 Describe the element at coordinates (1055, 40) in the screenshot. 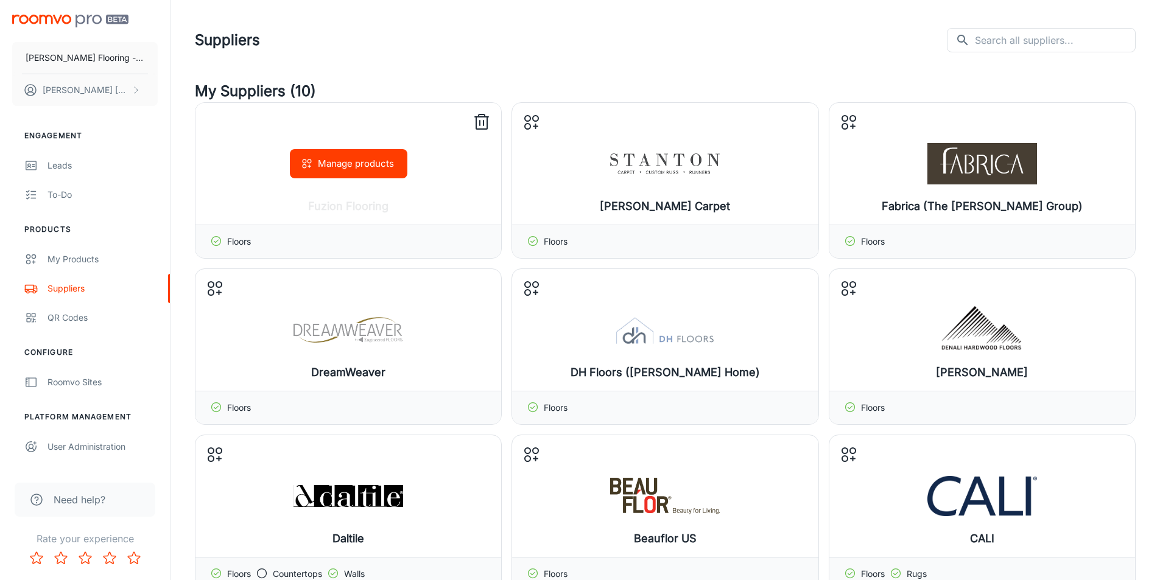

I see `input: Search all suppliers...` at that location.